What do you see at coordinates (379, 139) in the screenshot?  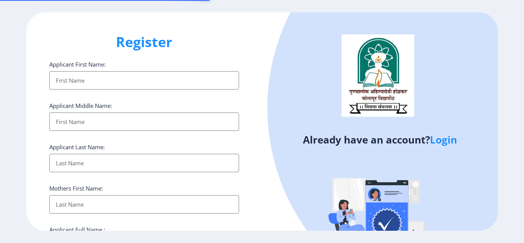 I see `h4: Already have an account?` at bounding box center [379, 139].